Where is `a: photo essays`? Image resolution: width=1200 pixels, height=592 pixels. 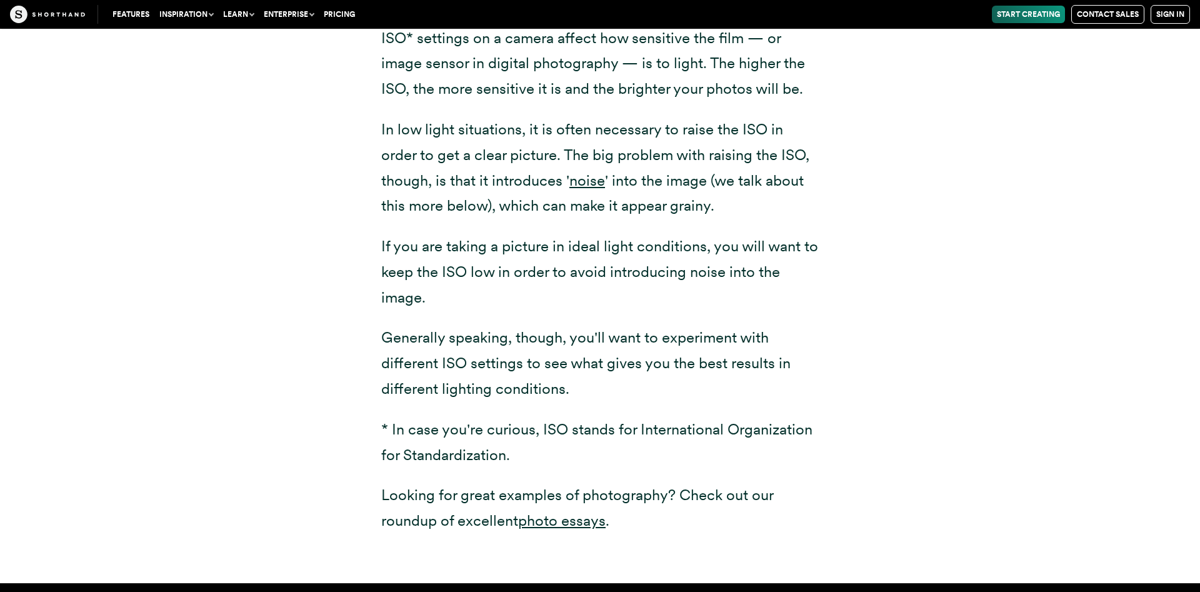 a: photo essays is located at coordinates (562, 520).